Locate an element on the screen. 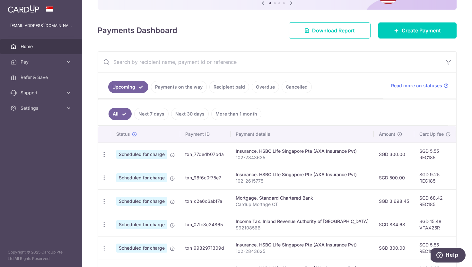 The image size is (472, 267). span: Status is located at coordinates (123, 134).